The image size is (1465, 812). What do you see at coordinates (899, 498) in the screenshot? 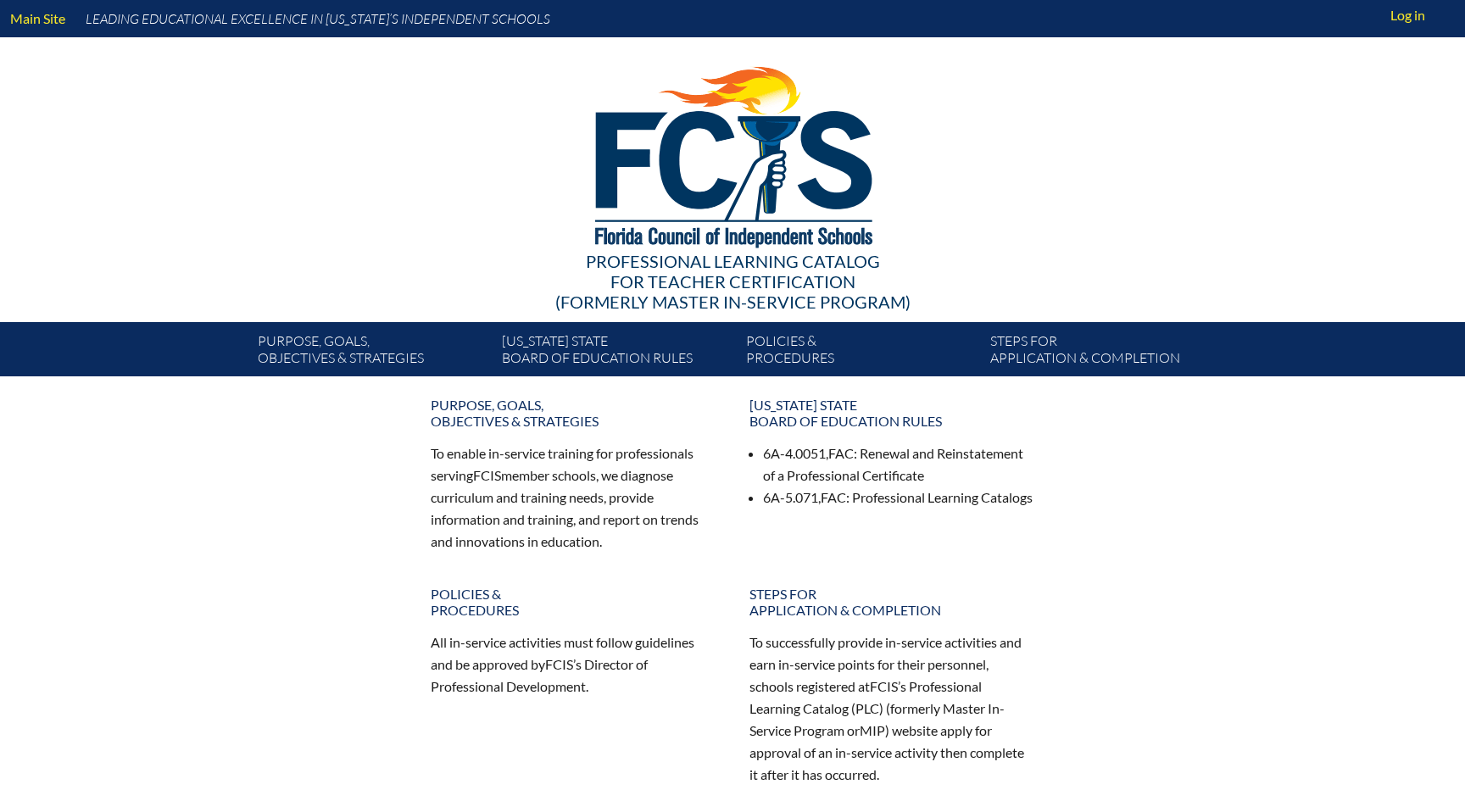
I see `li: 6A-5.071, : Professional Learning Catalogs` at bounding box center [899, 498].